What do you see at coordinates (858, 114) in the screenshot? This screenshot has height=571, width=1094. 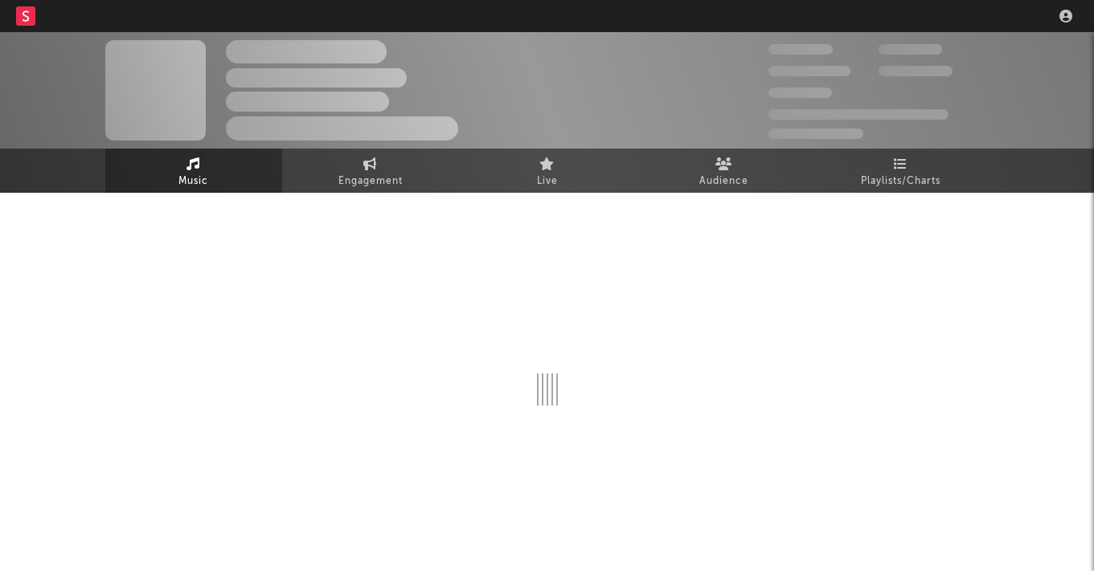 I see `span: 50,000,000 Monthly Listeners` at bounding box center [858, 114].